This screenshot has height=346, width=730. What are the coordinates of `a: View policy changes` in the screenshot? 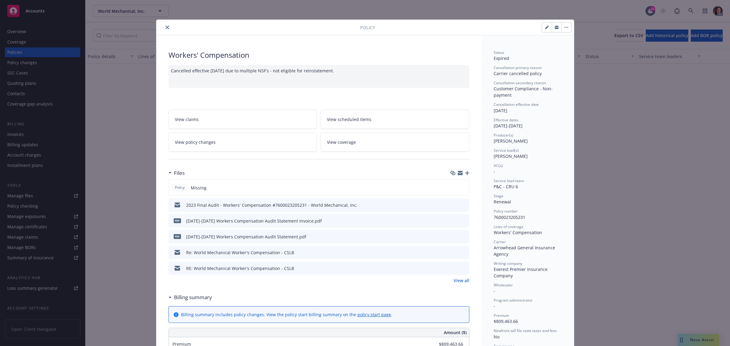 It's located at (243, 142).